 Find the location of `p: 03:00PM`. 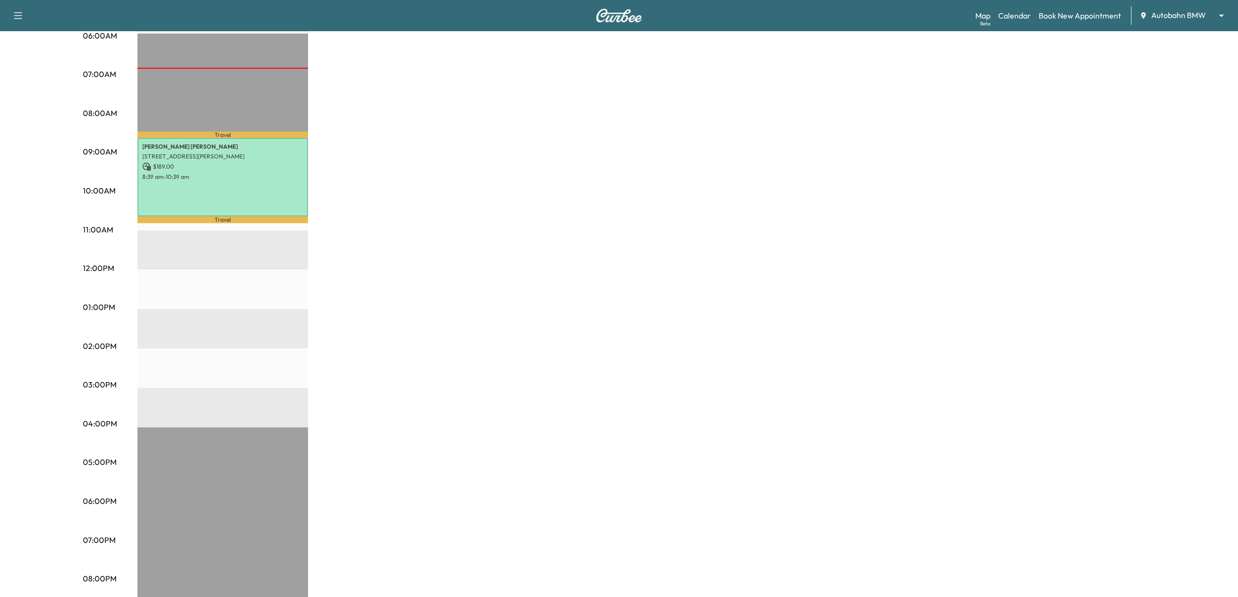

p: 03:00PM is located at coordinates (99, 385).